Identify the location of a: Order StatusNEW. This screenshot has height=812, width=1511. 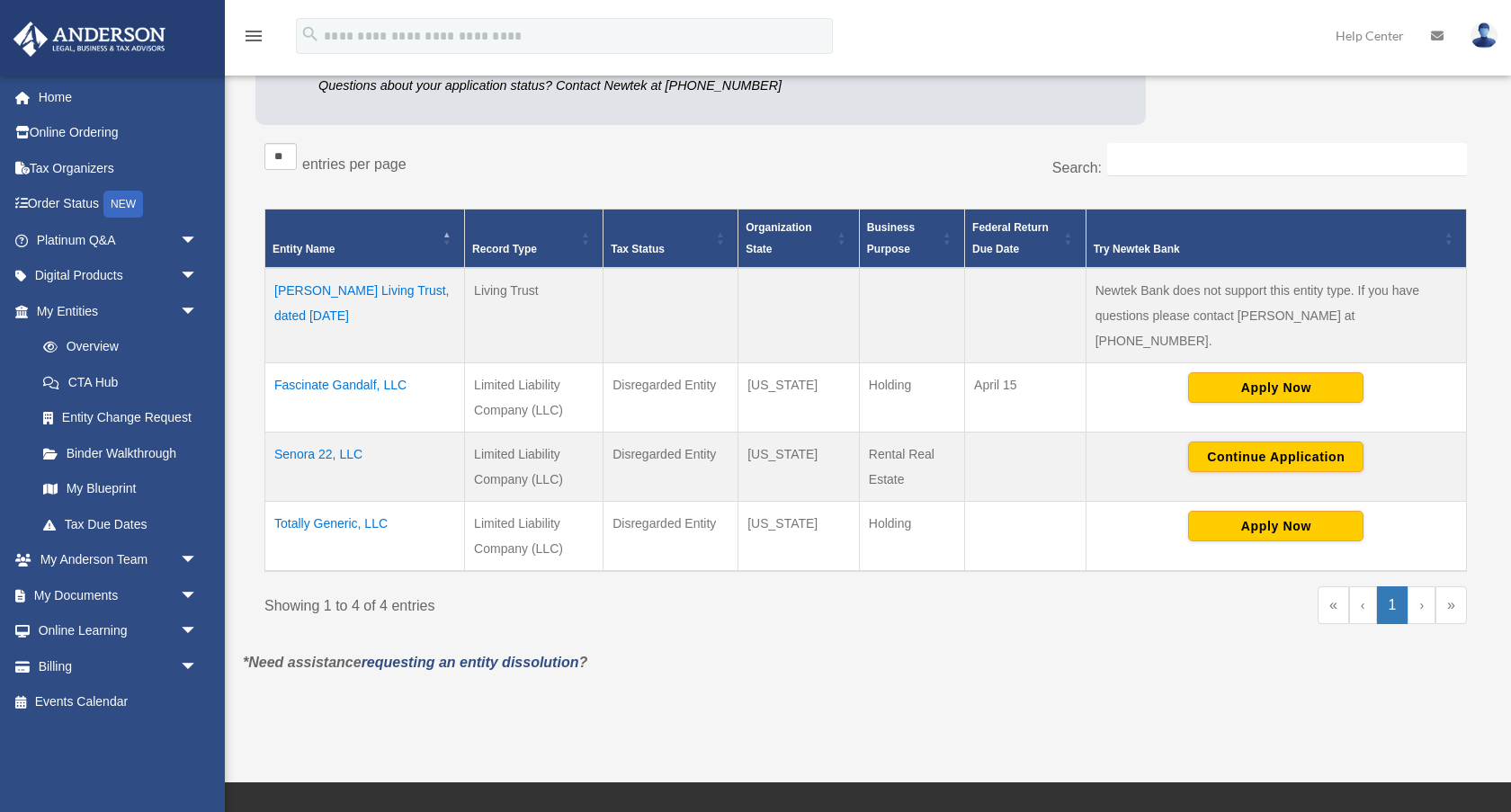
(119, 204).